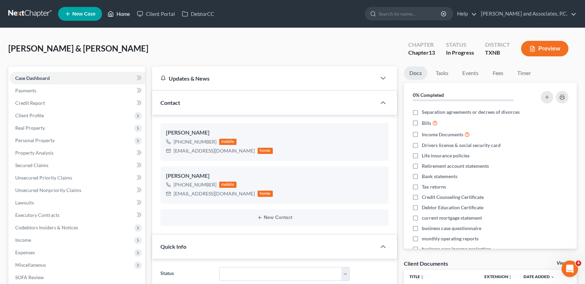 The width and height of the screenshot is (585, 284). Describe the element at coordinates (34, 152) in the screenshot. I see `span: Property Analysis` at that location.